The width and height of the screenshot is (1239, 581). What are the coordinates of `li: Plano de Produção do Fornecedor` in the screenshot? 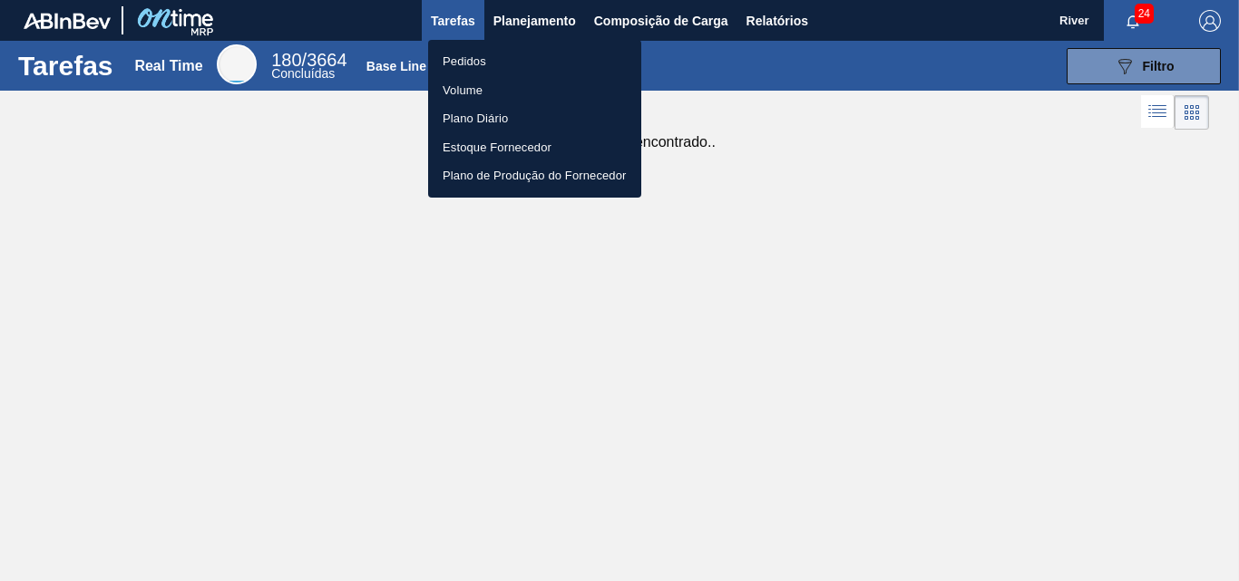 It's located at (534, 176).